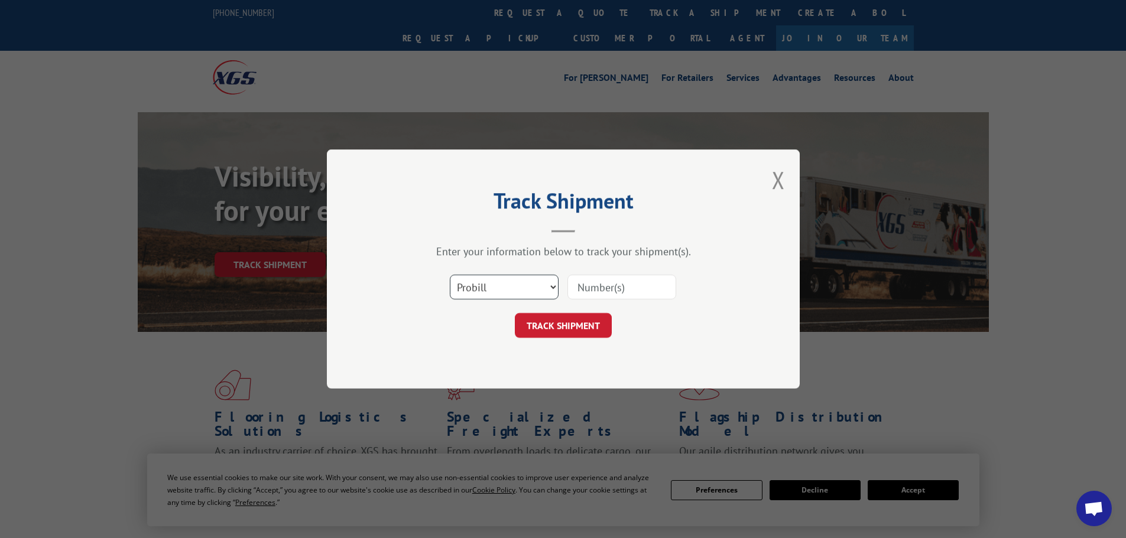 The height and width of the screenshot is (538, 1126). Describe the element at coordinates (1094, 509) in the screenshot. I see `div: Open chat` at that location.